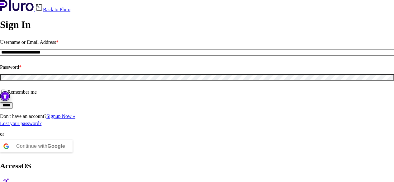 This screenshot has width=394, height=182. I want to click on input: Remember me, so click(3, 92).